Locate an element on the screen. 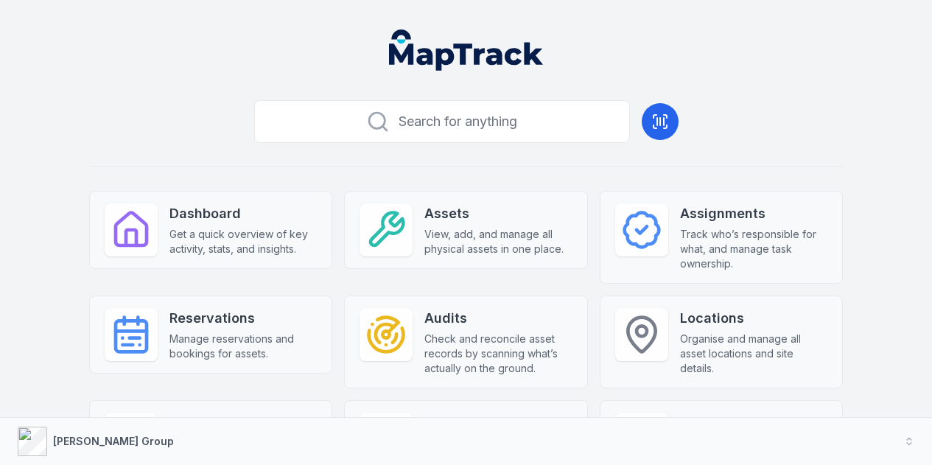  span: Check and reconcile asset records by scanning what’s actually on the ground. is located at coordinates (498, 354).